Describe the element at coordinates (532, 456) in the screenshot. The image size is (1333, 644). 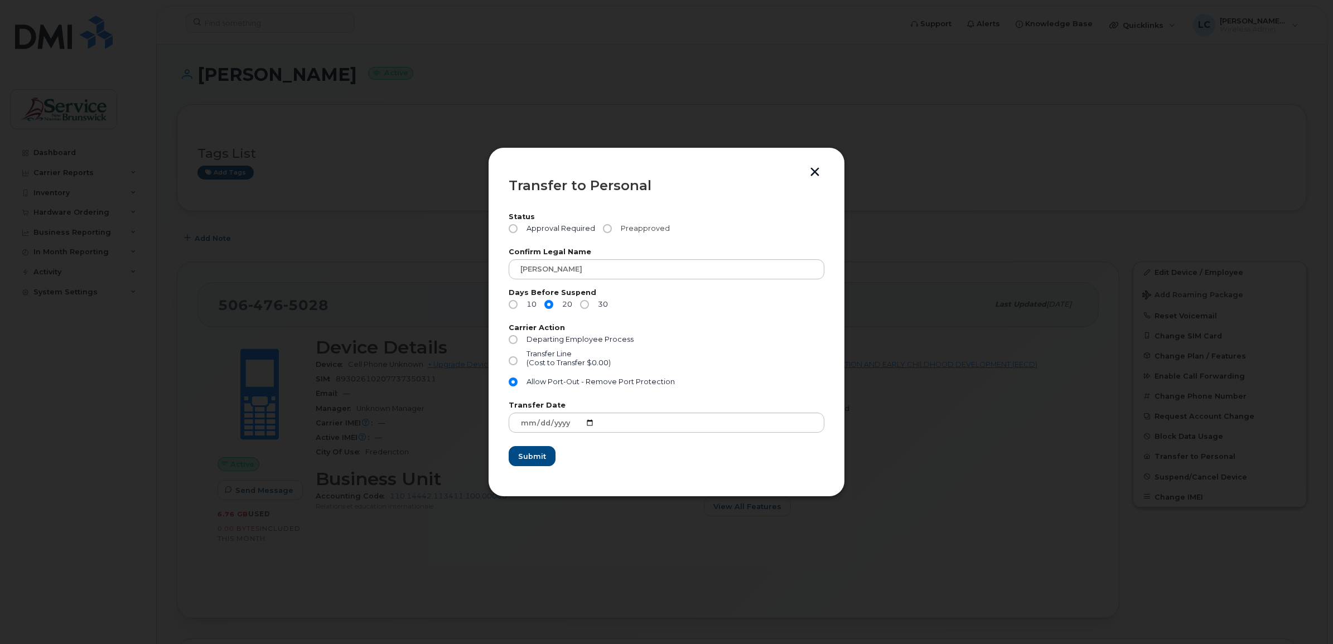
I see `span: Submit` at that location.